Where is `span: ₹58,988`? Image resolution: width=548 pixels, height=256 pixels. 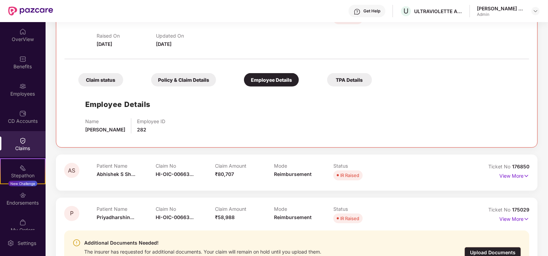 span: ₹58,988 is located at coordinates (225, 217).